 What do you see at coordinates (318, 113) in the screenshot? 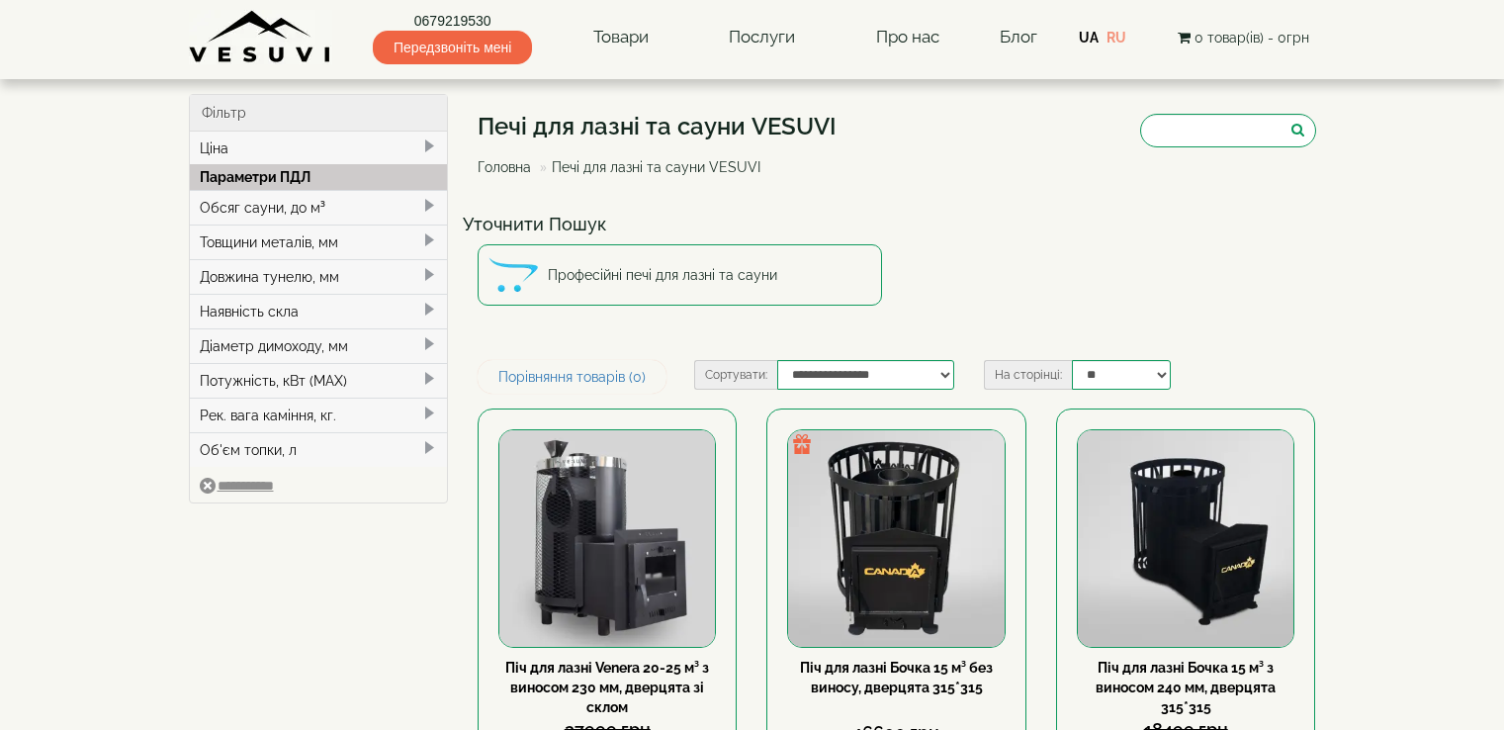
I see `div: Фільтр` at bounding box center [318, 113].